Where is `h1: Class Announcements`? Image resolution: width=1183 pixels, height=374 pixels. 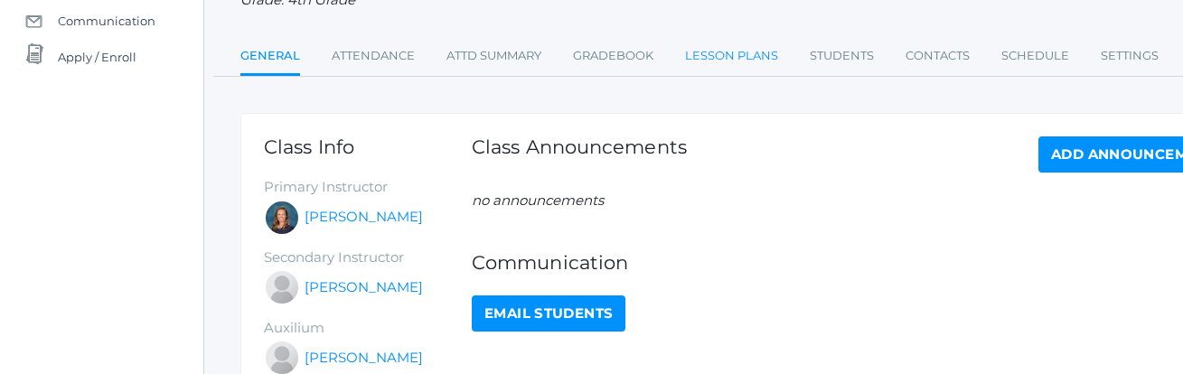
h1: Class Announcements is located at coordinates (579, 152).